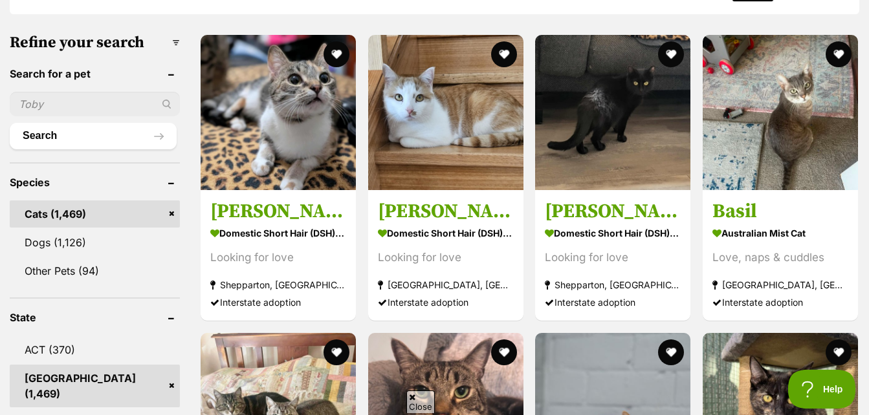  What do you see at coordinates (94, 214) in the screenshot?
I see `a: Cats (1,469)` at bounding box center [94, 214].